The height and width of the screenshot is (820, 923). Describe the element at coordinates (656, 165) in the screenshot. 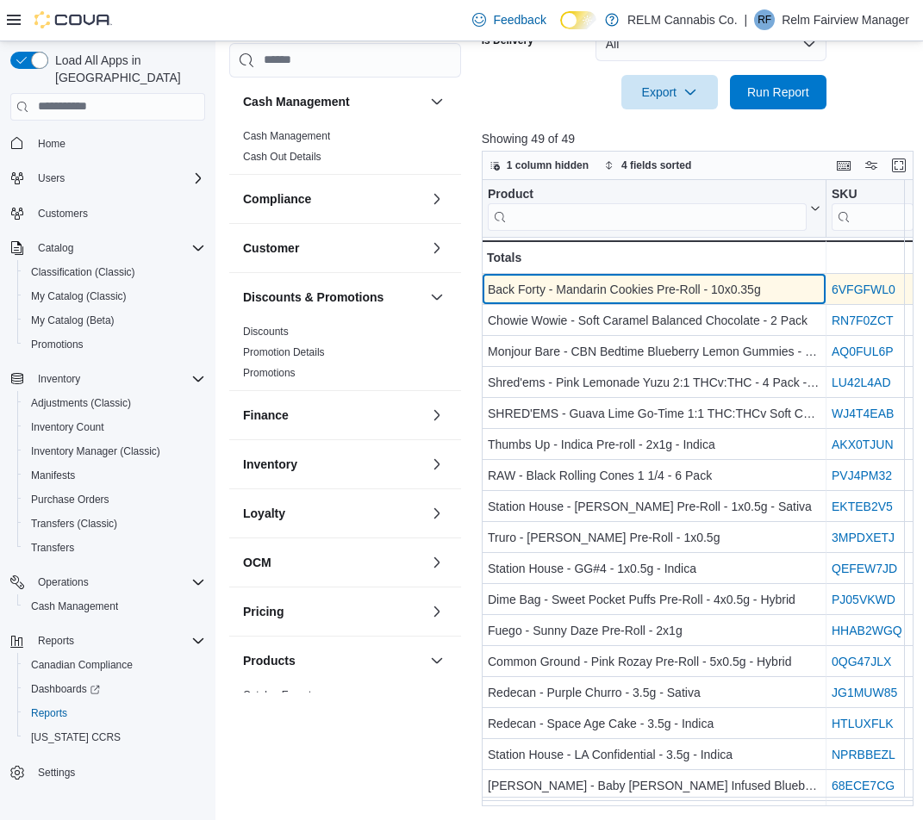

I see `span: 4 fields sorted` at that location.